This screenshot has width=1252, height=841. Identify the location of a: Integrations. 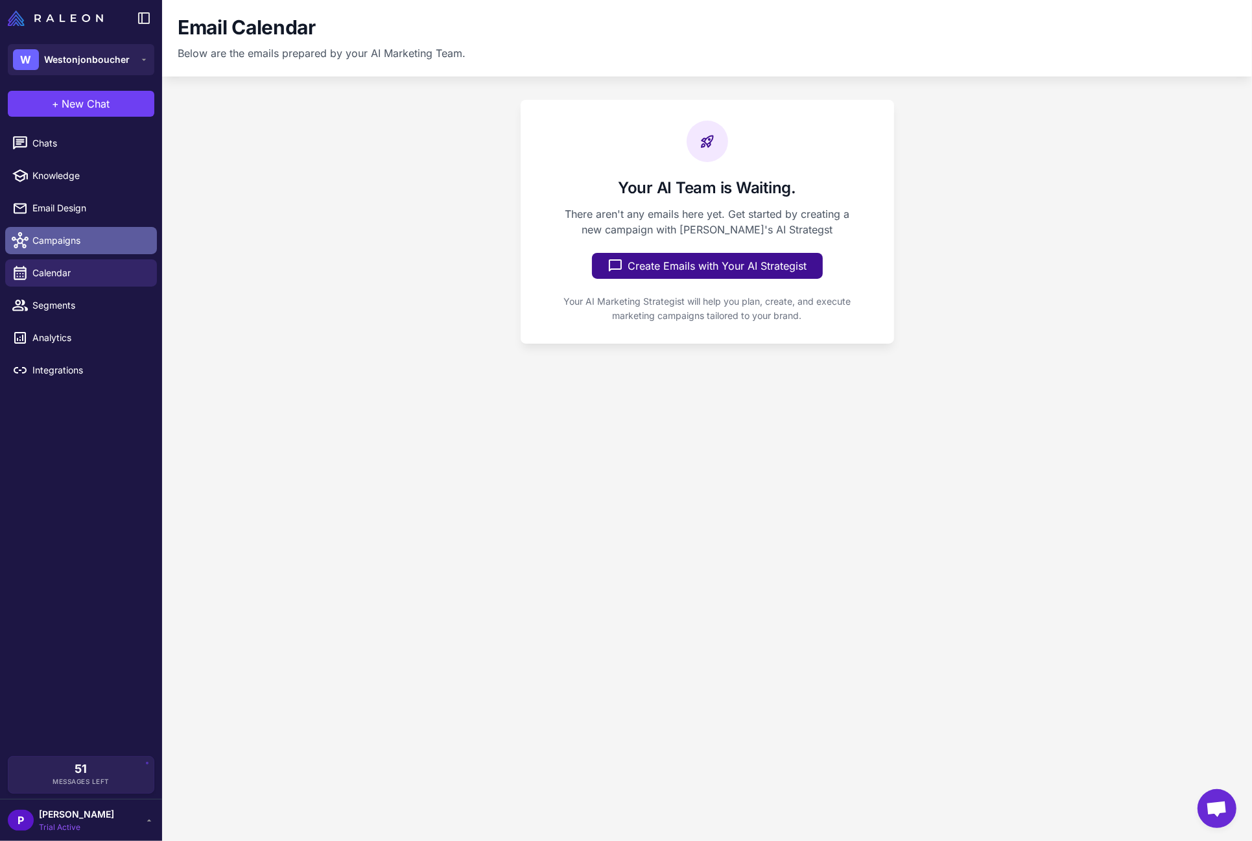
(81, 370).